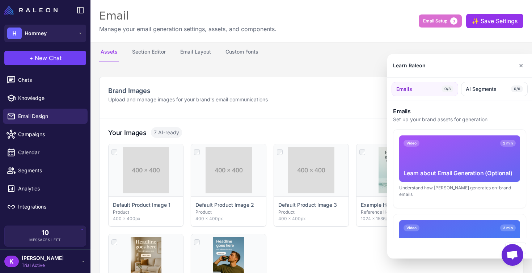 This screenshot has height=273, width=532. I want to click on h3: Emails, so click(460, 111).